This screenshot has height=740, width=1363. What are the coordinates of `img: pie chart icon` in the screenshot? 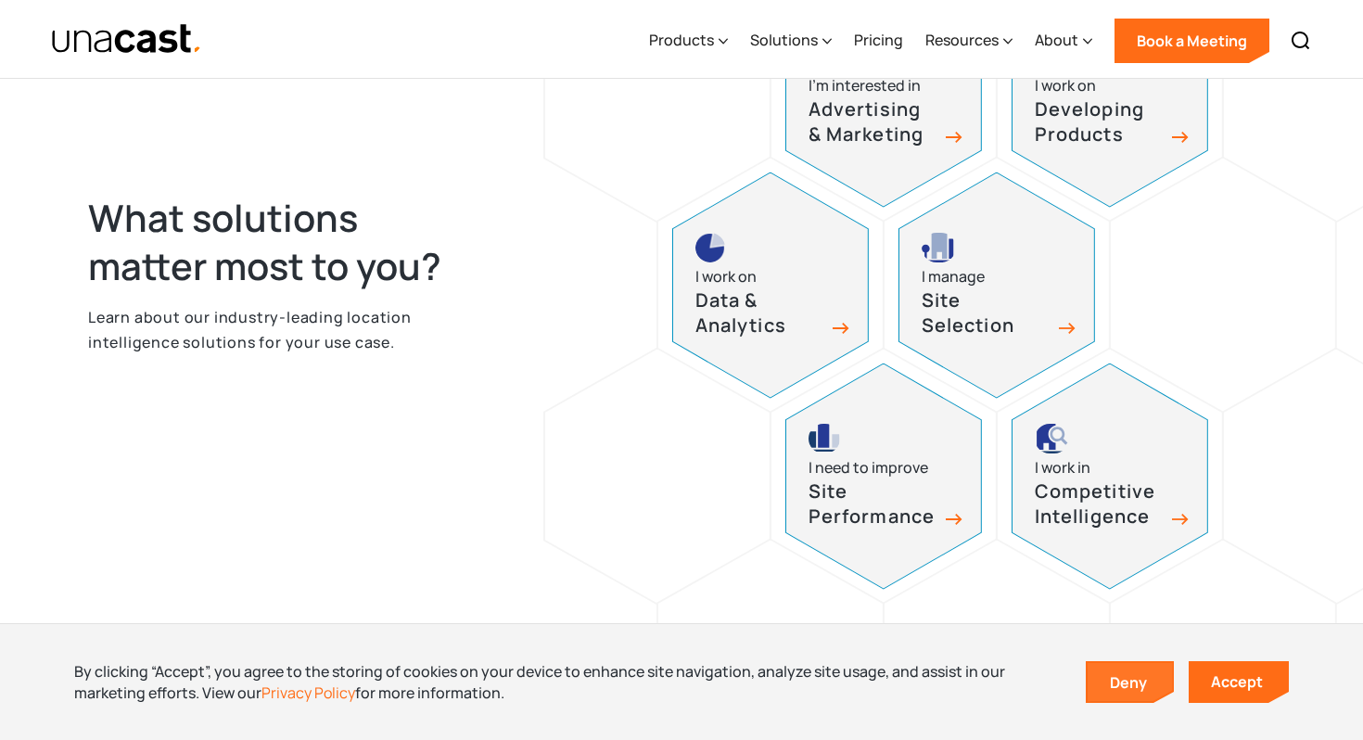 It's located at (710, 248).